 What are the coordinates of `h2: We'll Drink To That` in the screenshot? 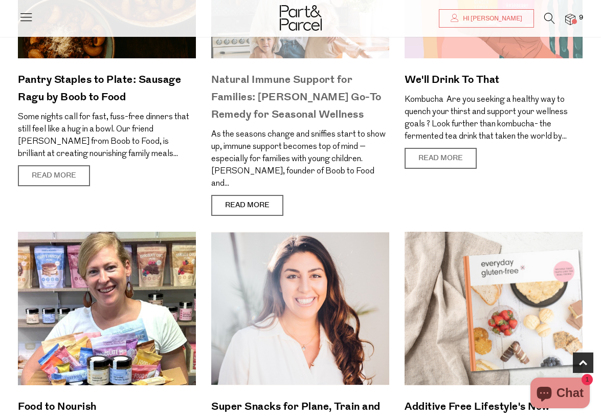 It's located at (493, 80).